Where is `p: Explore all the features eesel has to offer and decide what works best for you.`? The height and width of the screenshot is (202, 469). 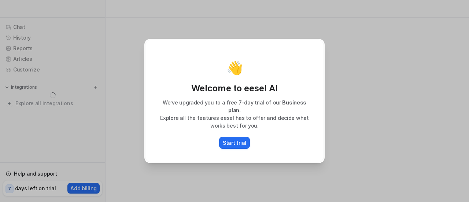
p: Explore all the features eesel has to offer and decide what works best for you. is located at coordinates (234, 122).